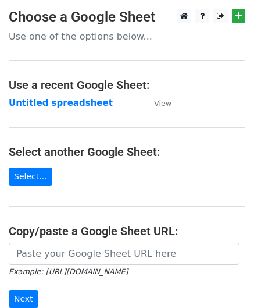  What do you see at coordinates (127, 231) in the screenshot?
I see `h4: Copy/paste a Google Sheet URL:` at bounding box center [127, 231].